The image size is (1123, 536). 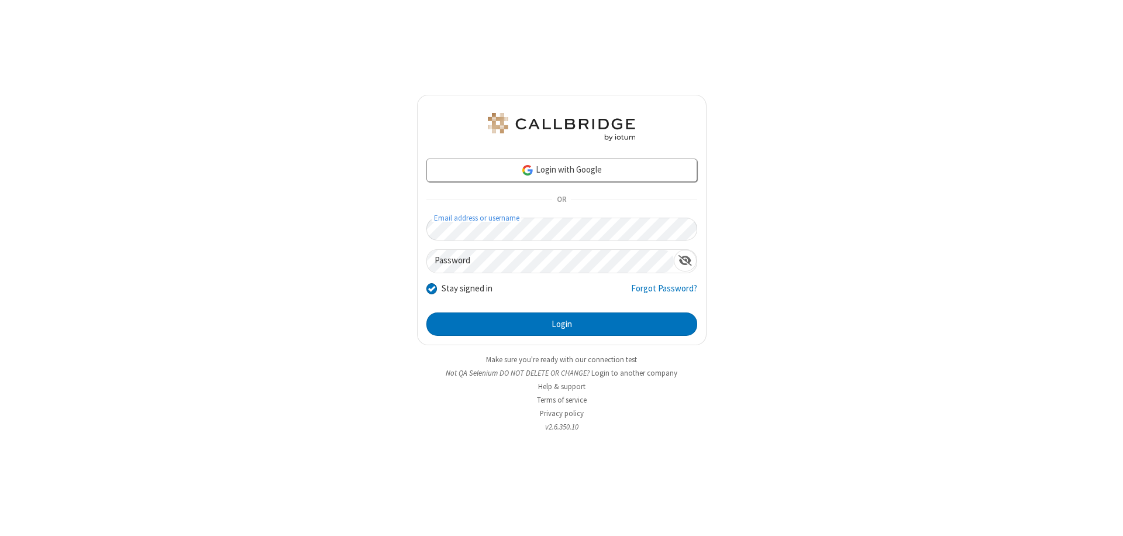 I want to click on a: Privacy policy, so click(x=562, y=413).